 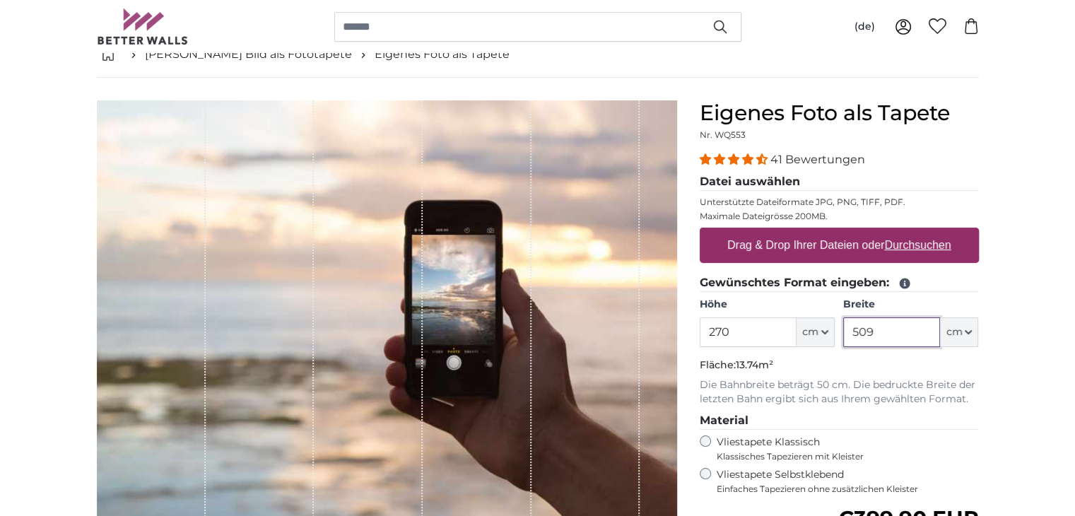 What do you see at coordinates (848, 489) in the screenshot?
I see `span: Einfaches Tapezieren ohne zusätzlichen Kleister` at bounding box center [848, 489].